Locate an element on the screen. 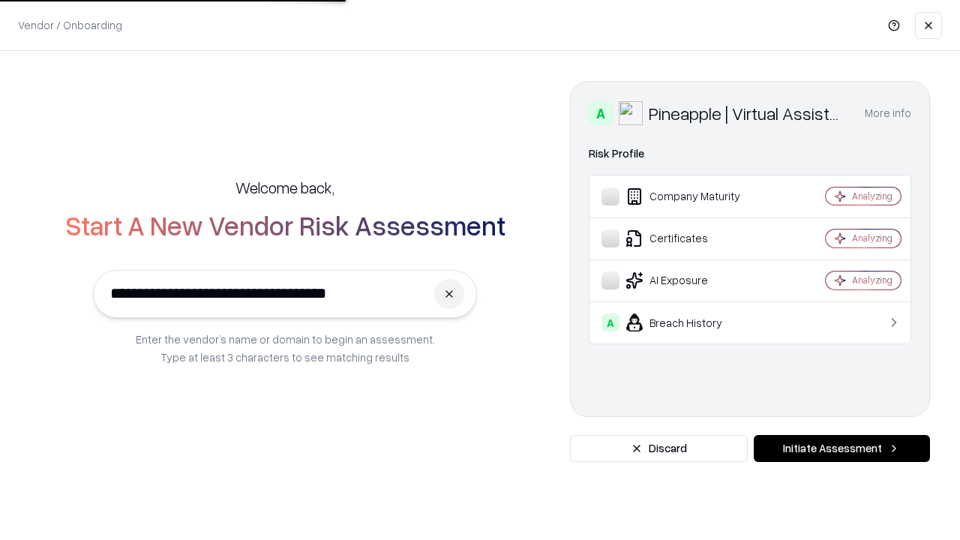 The image size is (960, 540). h5: Welcome back, is located at coordinates (285, 187).